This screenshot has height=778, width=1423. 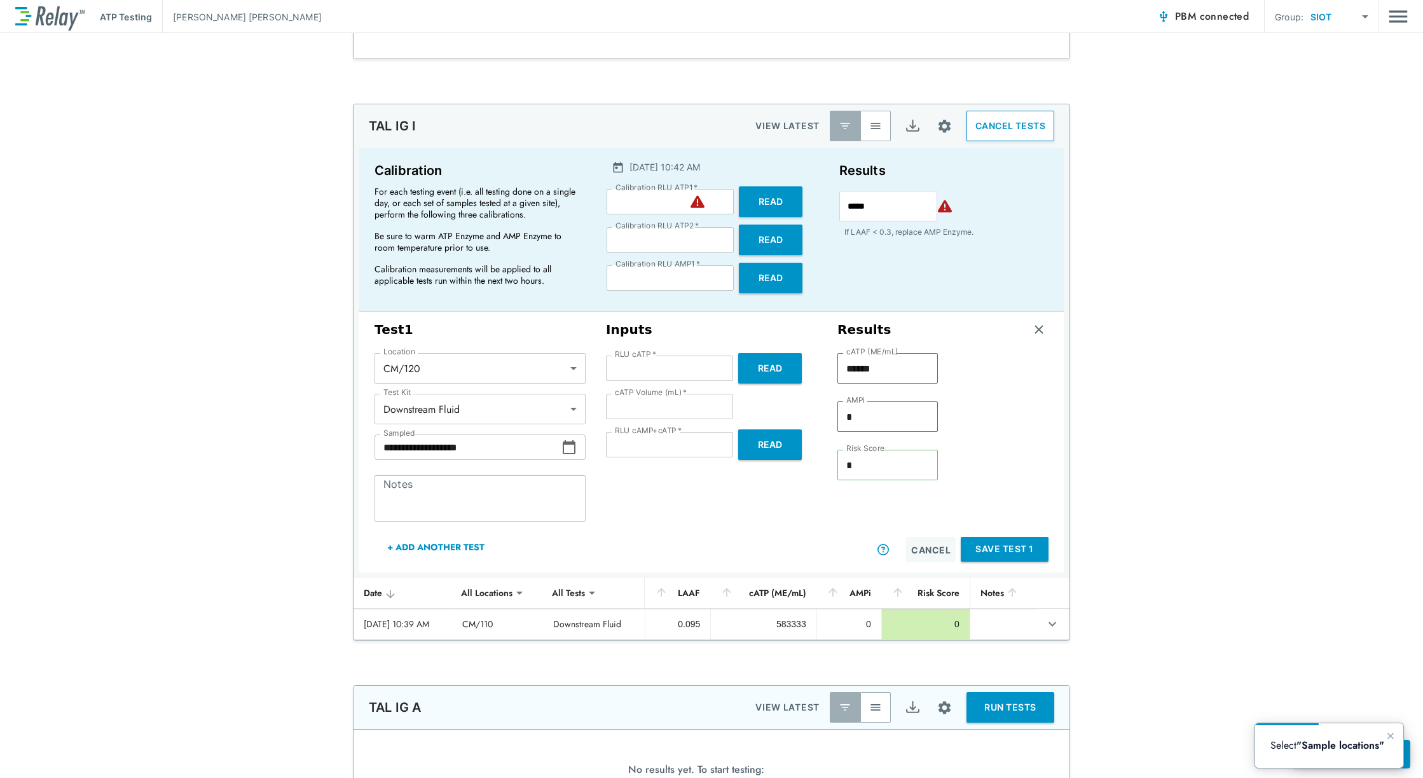 What do you see at coordinates (855, 400) in the screenshot?
I see `label: AMPi` at bounding box center [855, 400].